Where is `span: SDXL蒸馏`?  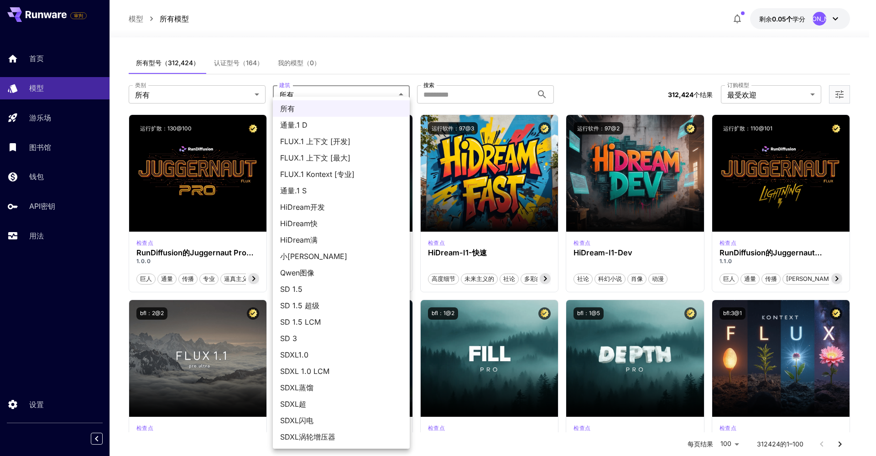
span: SDXL蒸馏 is located at coordinates (341, 388).